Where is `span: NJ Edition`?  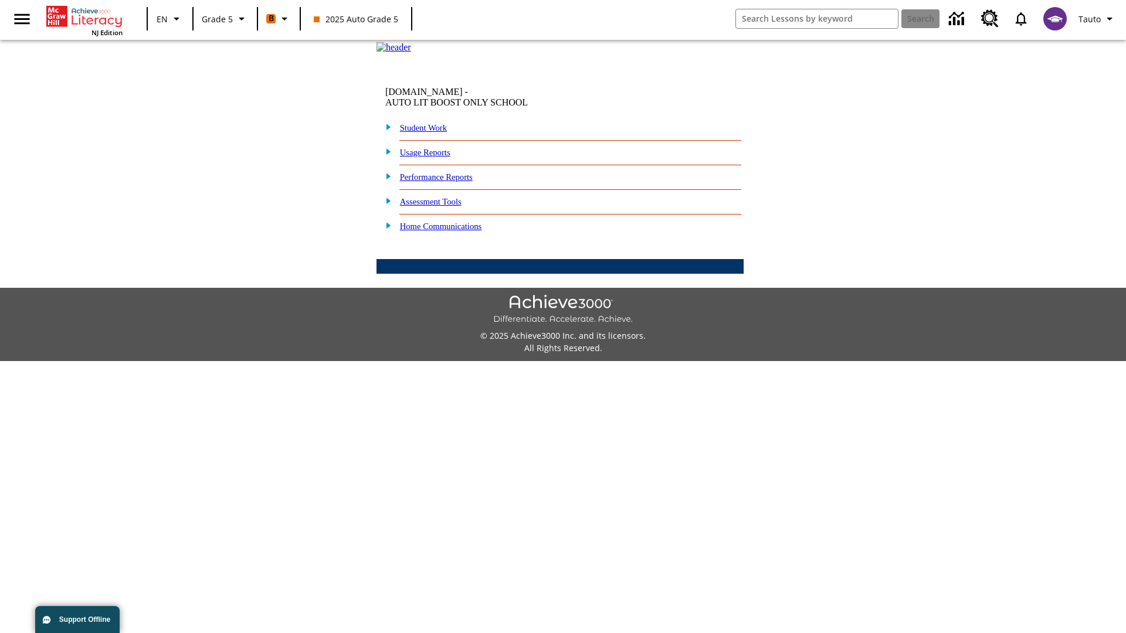
span: NJ Edition is located at coordinates (107, 32).